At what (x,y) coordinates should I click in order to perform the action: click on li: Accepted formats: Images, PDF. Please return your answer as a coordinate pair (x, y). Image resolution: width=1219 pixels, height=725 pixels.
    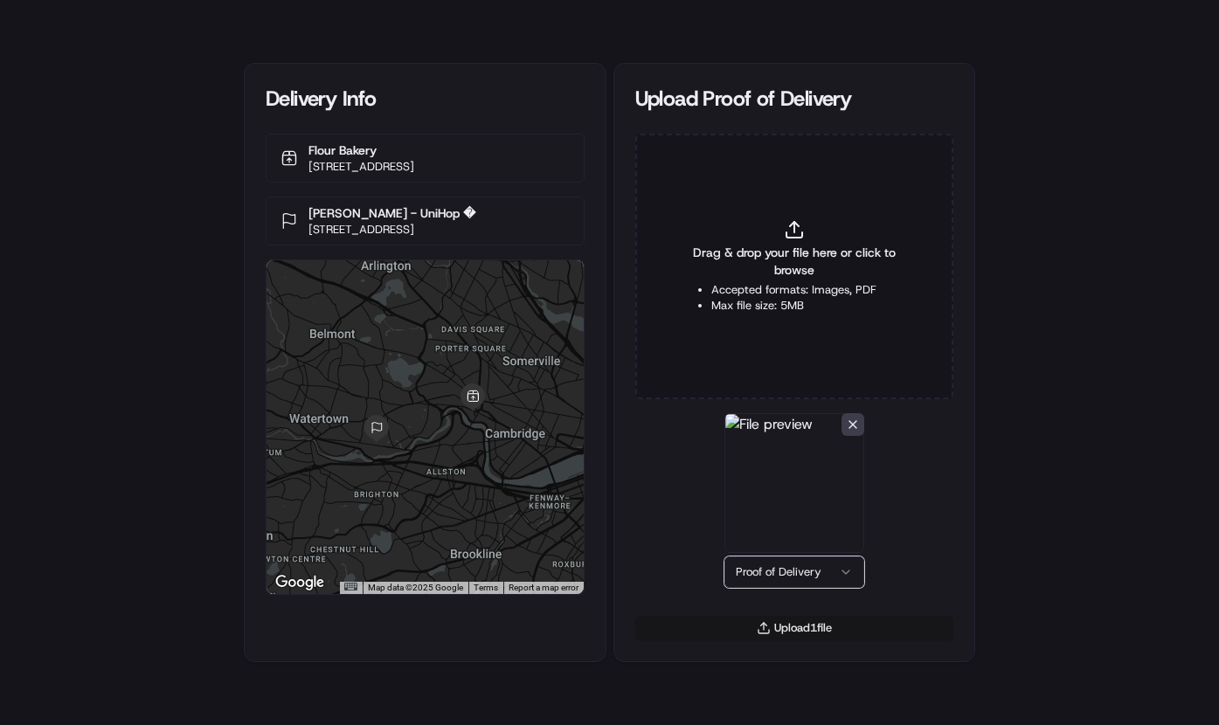
    Looking at the image, I should click on (793, 290).